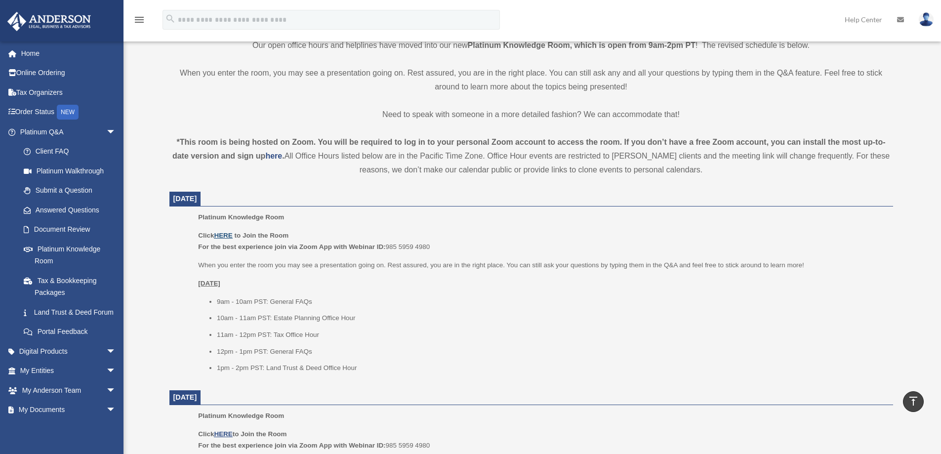 The image size is (941, 454). What do you see at coordinates (69, 390) in the screenshot?
I see `a: My Anderson Teamarrow_drop_down` at bounding box center [69, 390].